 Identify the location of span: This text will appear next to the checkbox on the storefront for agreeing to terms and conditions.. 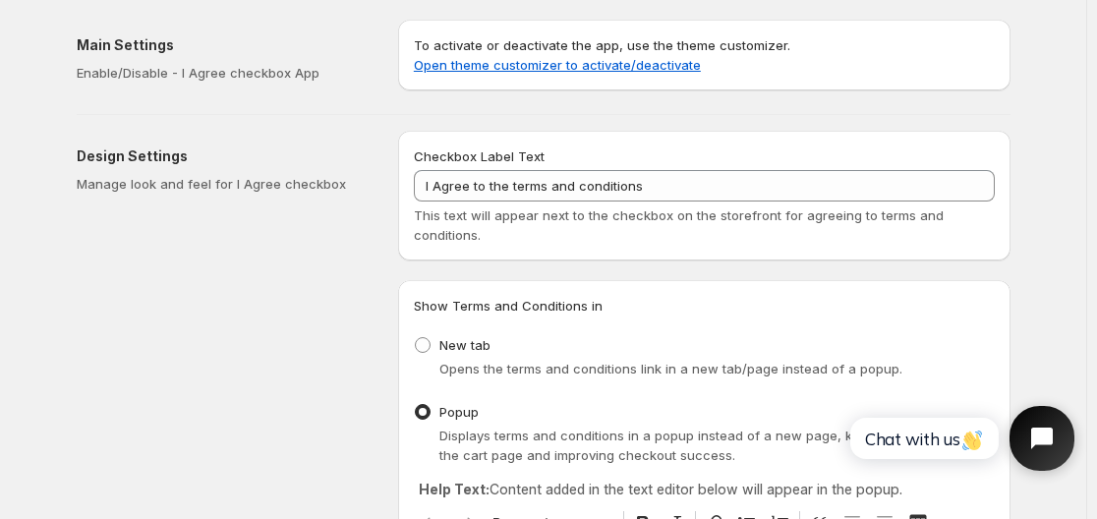
(678, 225).